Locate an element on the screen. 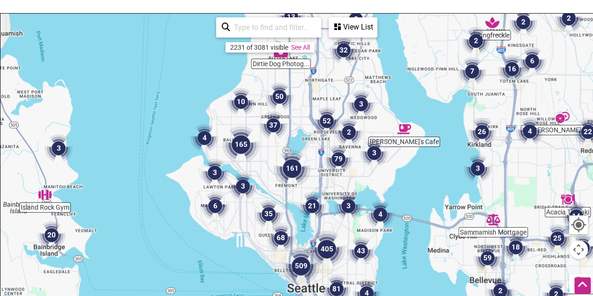 This screenshot has width=593, height=296. div: 43 is located at coordinates (361, 251).